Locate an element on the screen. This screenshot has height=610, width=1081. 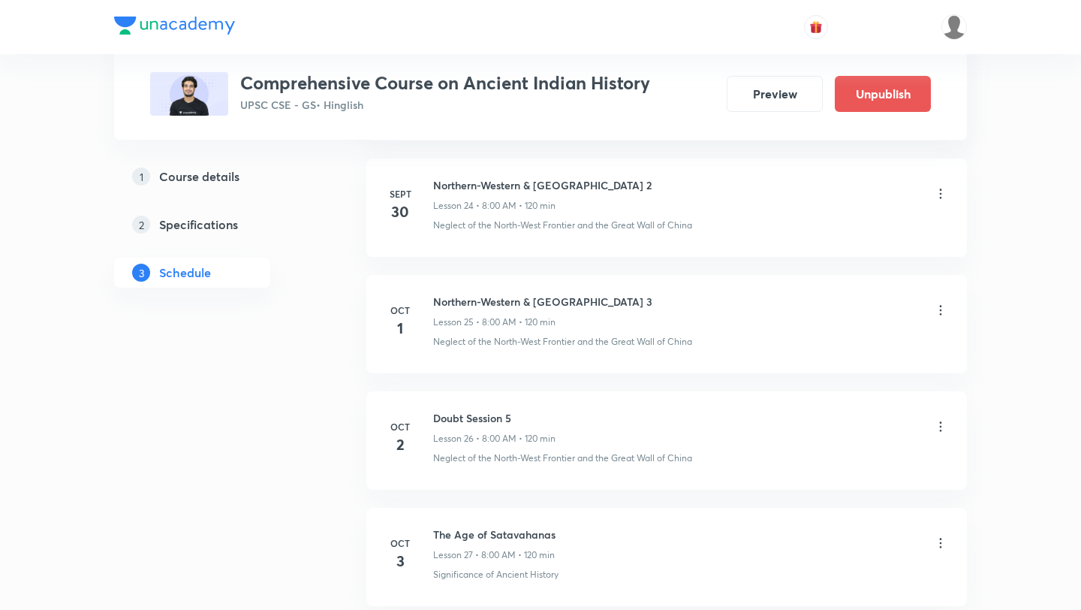
h5: Course details is located at coordinates (199, 176).